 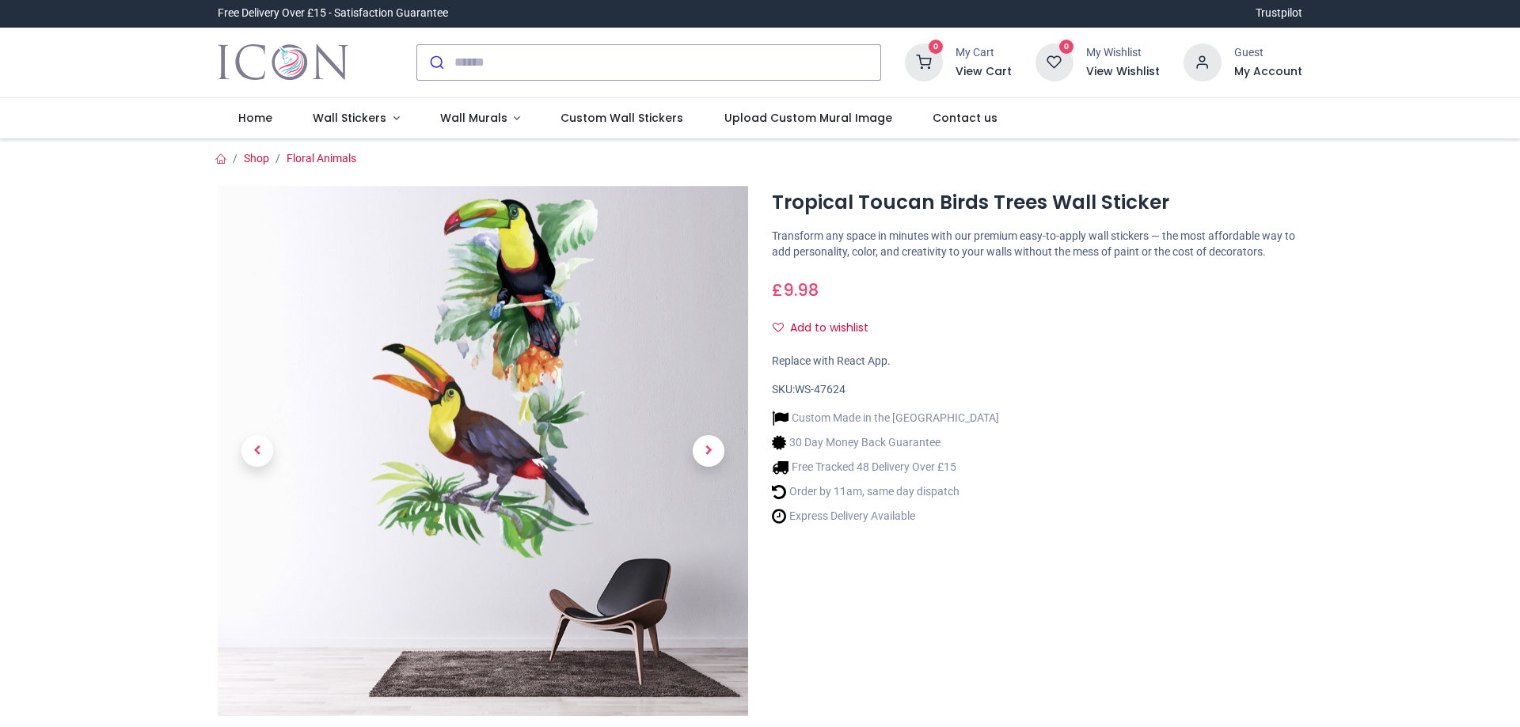 What do you see at coordinates (983, 72) in the screenshot?
I see `a: View Cart` at bounding box center [983, 72].